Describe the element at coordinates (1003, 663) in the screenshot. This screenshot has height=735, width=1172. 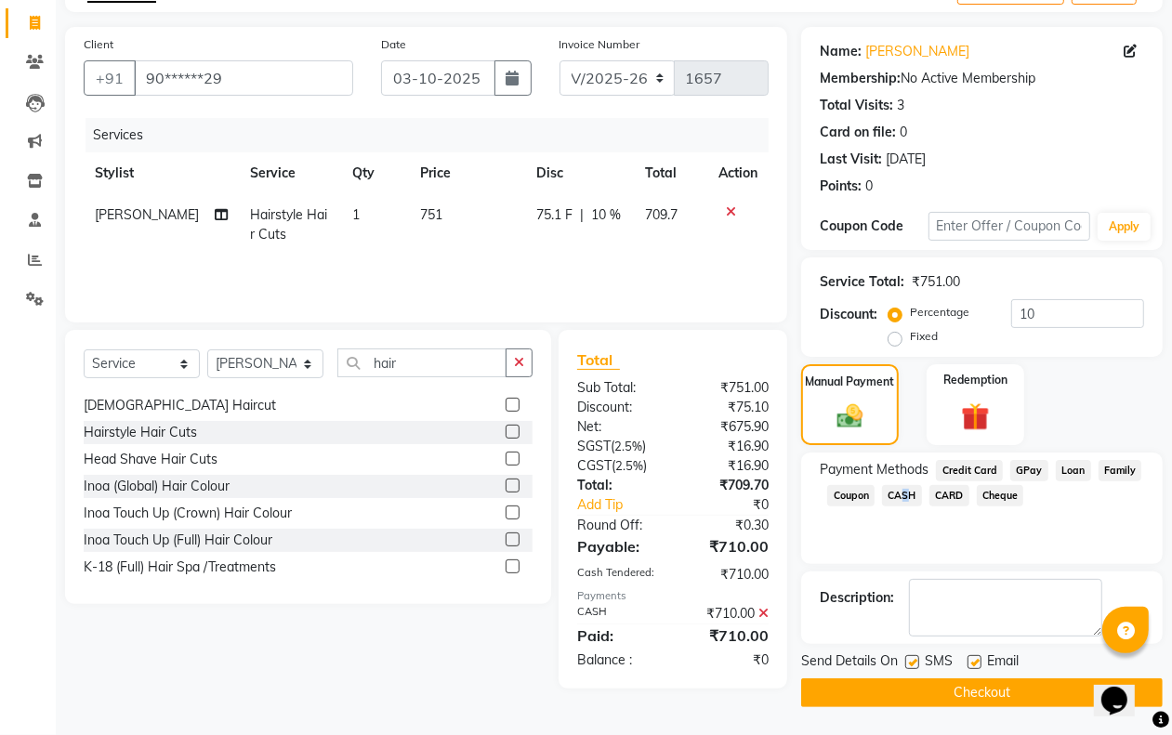
I see `span: Email` at that location.